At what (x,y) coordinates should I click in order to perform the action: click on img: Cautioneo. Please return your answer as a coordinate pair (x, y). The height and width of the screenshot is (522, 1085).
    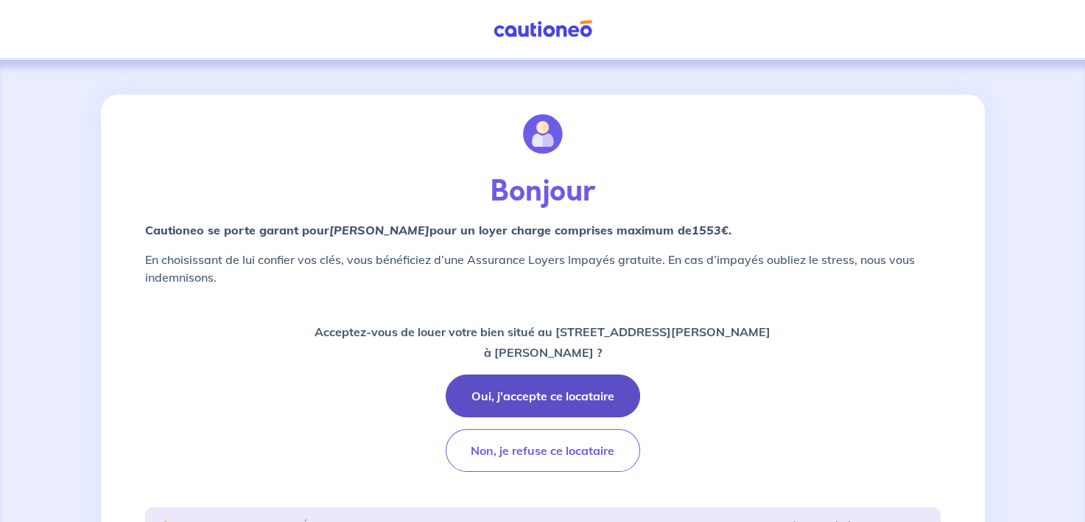
    Looking at the image, I should click on (543, 29).